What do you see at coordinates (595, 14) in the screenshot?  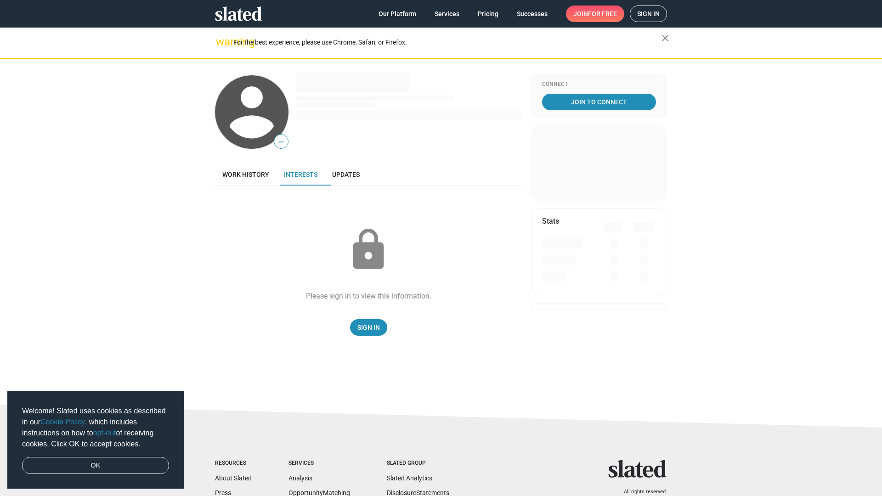 I see `span: Join` at bounding box center [595, 14].